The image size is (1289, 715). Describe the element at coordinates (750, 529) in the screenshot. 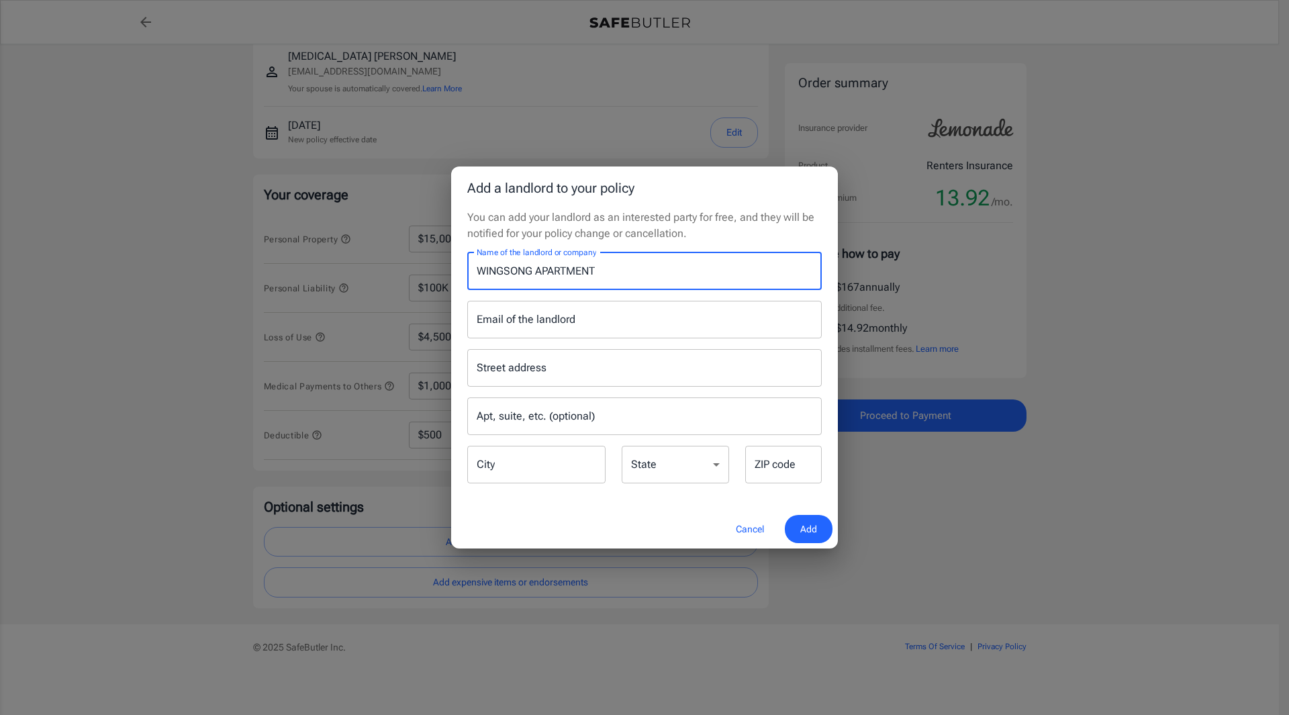

I see `button: Cancel` at that location.